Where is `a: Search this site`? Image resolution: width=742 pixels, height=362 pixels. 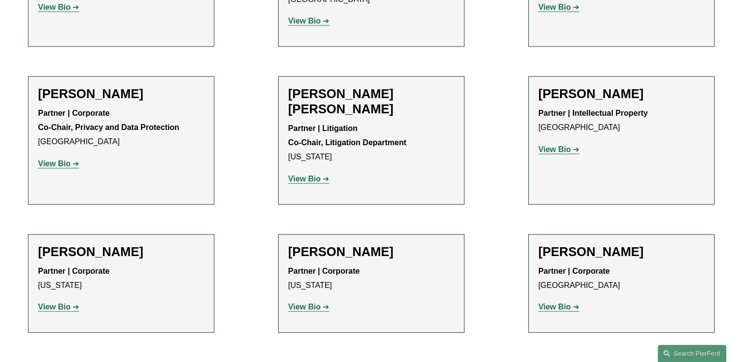 a: Search this site is located at coordinates (692, 353).